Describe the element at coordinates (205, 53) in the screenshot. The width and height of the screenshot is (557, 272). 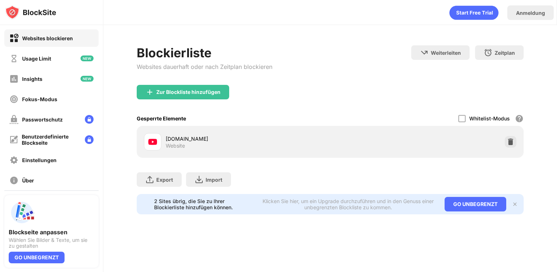
I see `div: Blockierliste` at that location.